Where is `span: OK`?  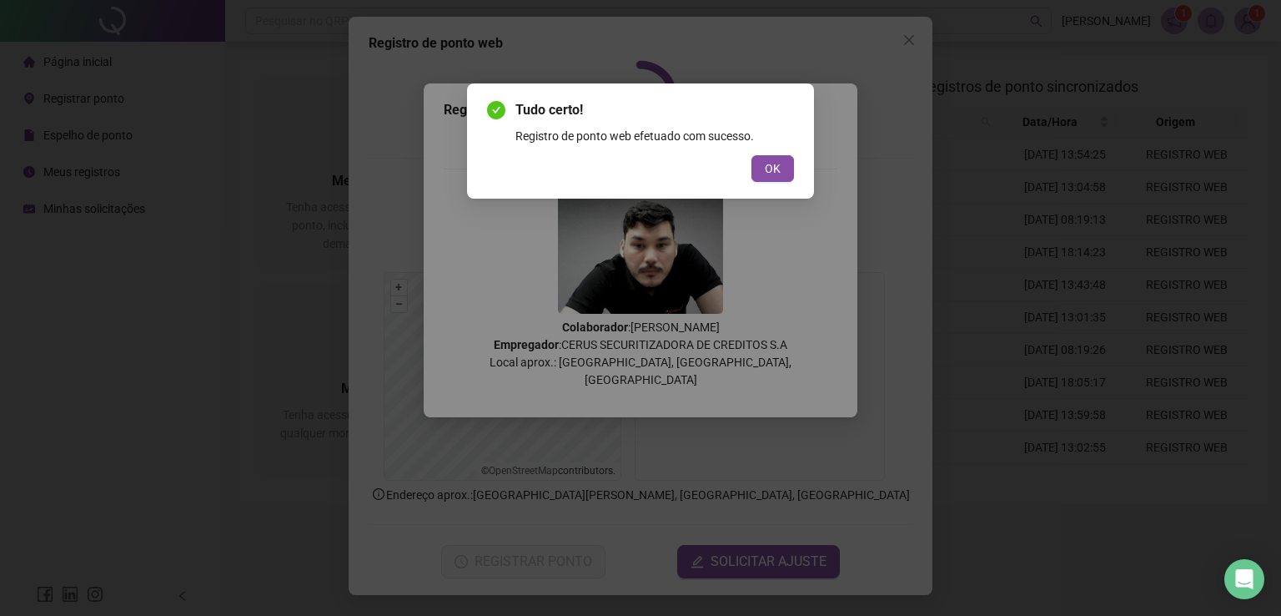 span: OK is located at coordinates (772, 168).